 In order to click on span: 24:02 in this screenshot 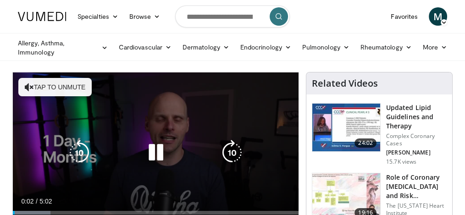, I will do `click(365, 143)`.